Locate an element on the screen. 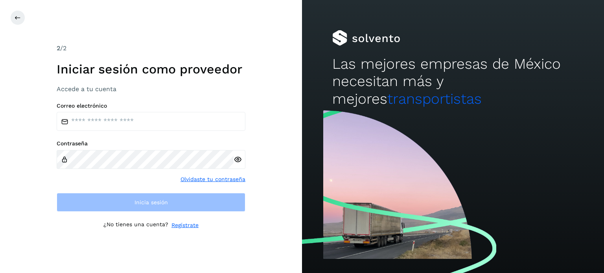  a: Olvidaste tu contraseña is located at coordinates (213, 179).